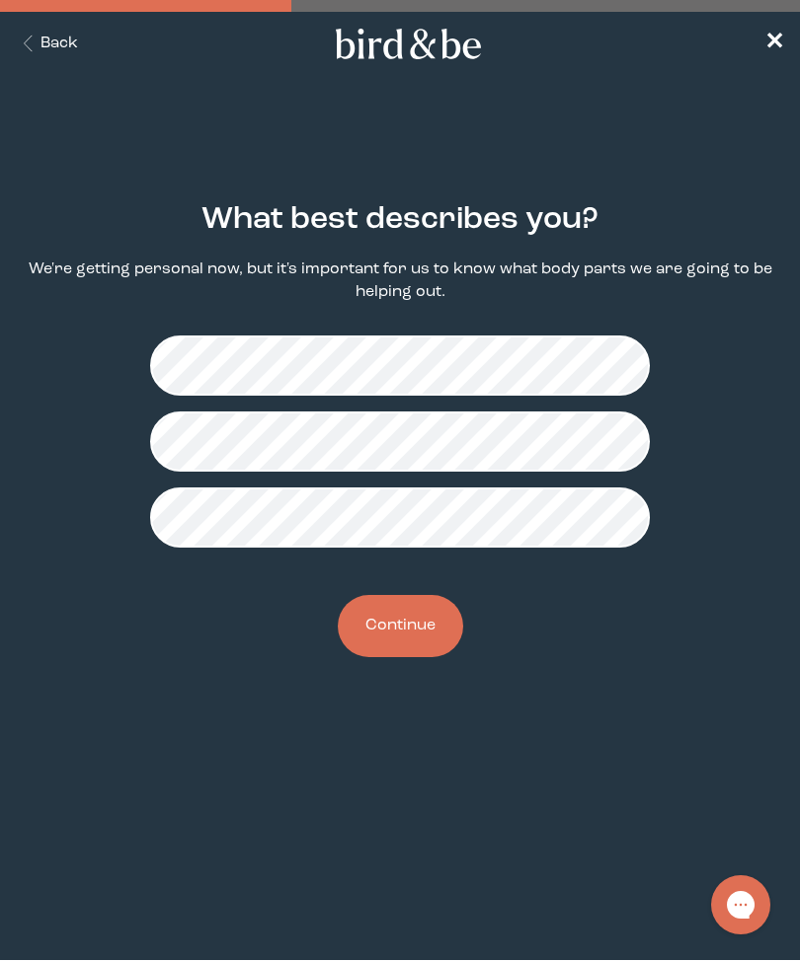 The width and height of the screenshot is (800, 961). What do you see at coordinates (400, 626) in the screenshot?
I see `button: Continue` at bounding box center [400, 626].